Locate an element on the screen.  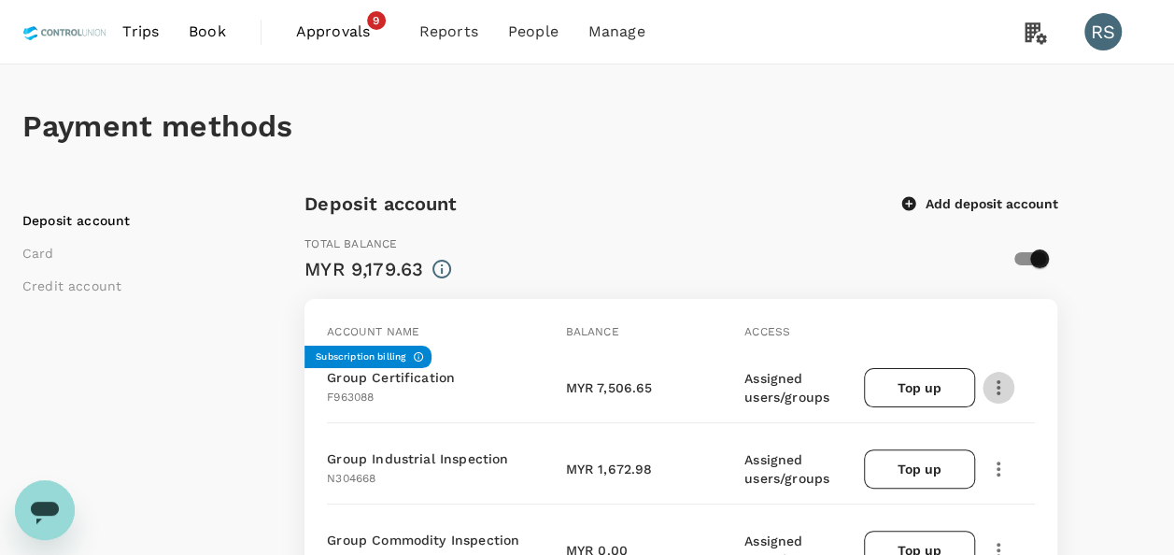
img: Control Union Malaysia Sdn. Bhd. is located at coordinates (64, 32).